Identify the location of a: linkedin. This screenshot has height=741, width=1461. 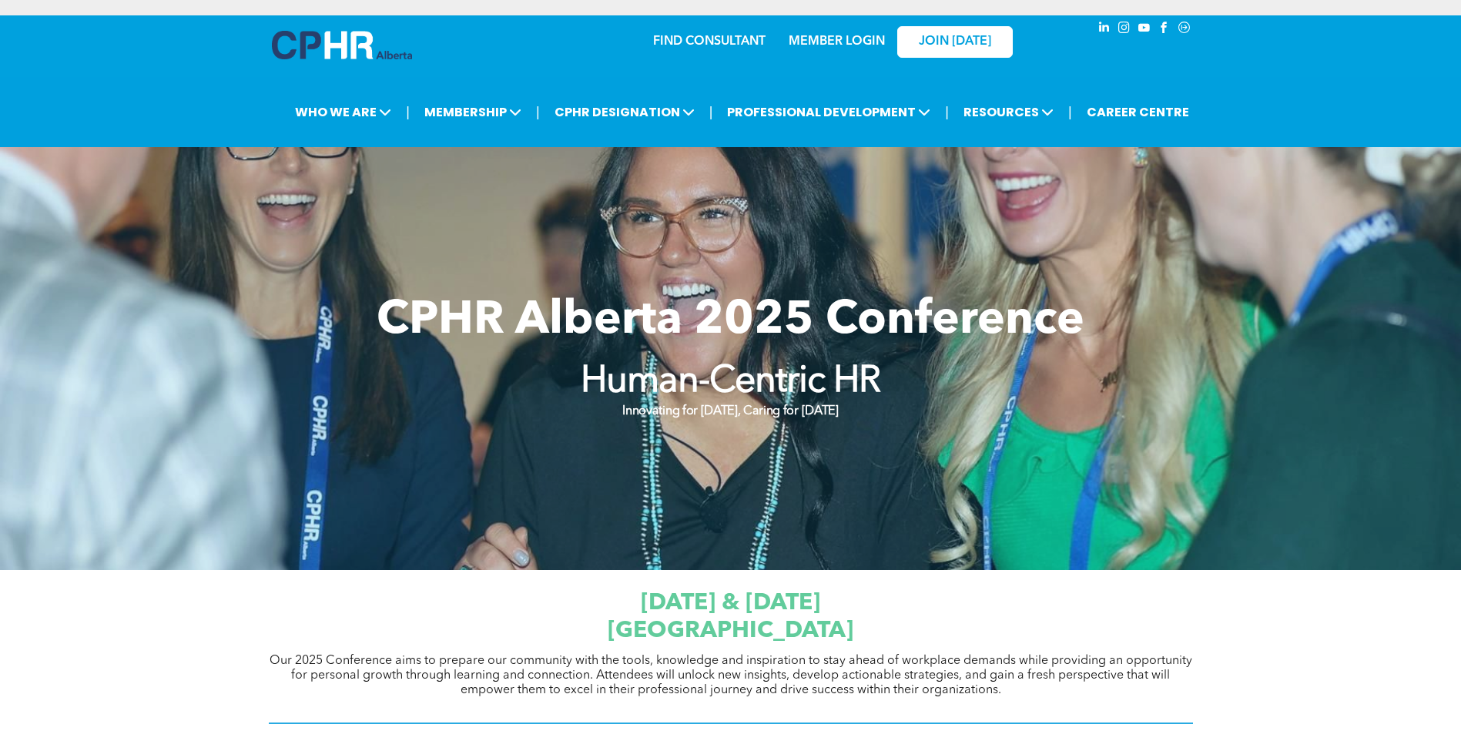
(1104, 29).